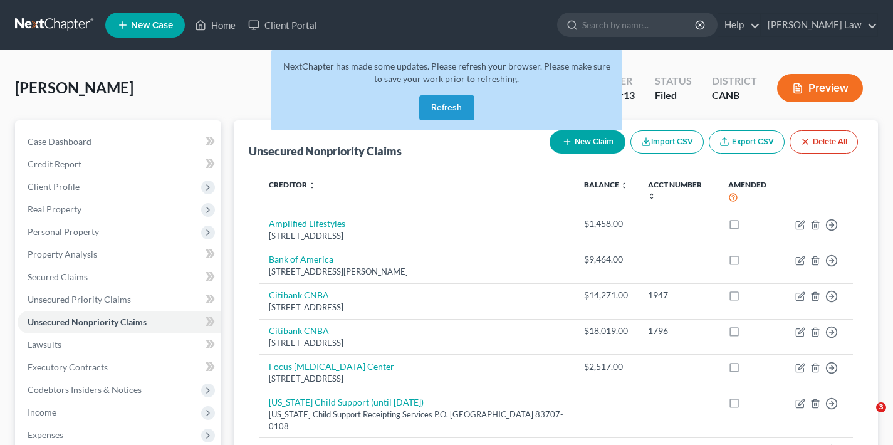 The image size is (893, 445). I want to click on div: $14,271.00, so click(606, 295).